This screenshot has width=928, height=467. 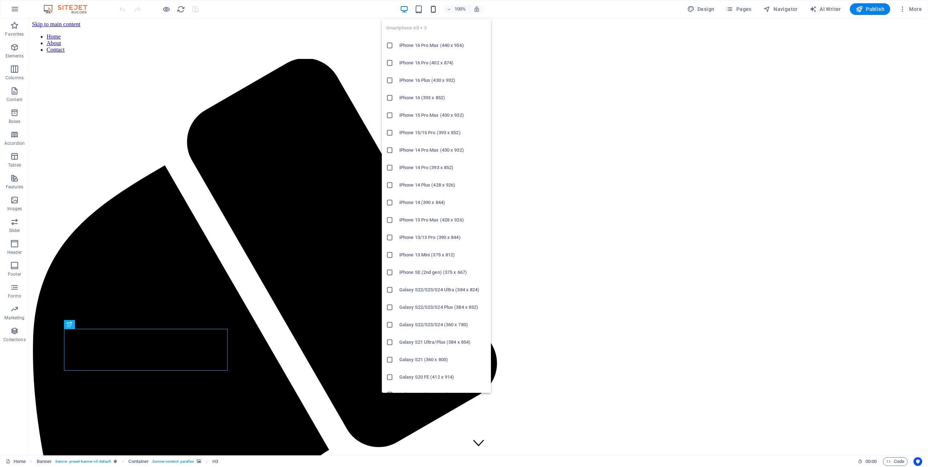 I want to click on h6: iPhone 14 Pro (393 x 852), so click(x=443, y=168).